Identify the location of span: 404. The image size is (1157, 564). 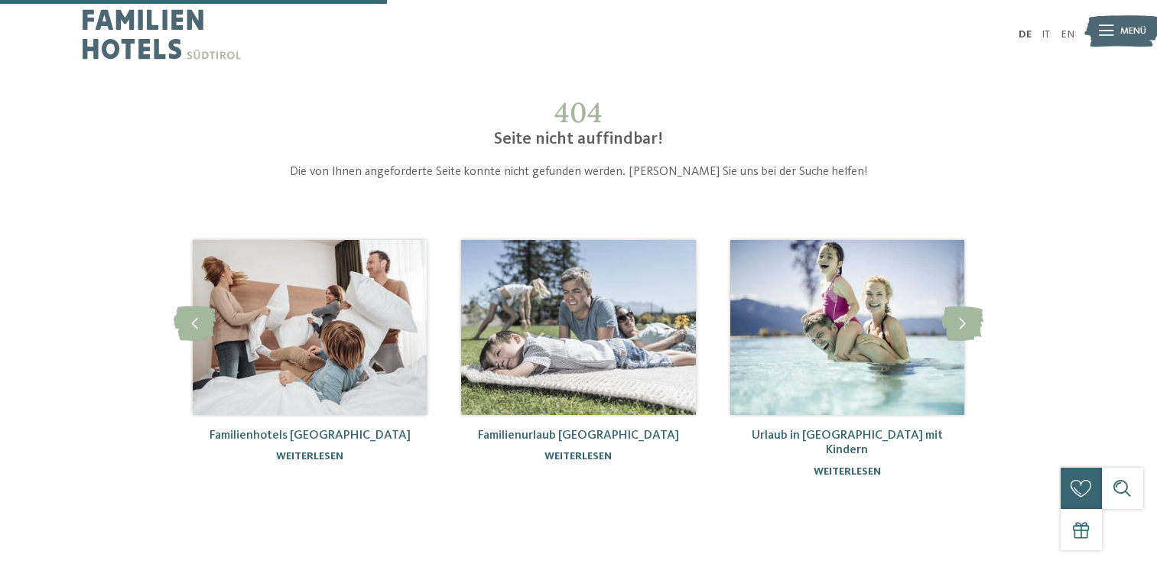
(578, 112).